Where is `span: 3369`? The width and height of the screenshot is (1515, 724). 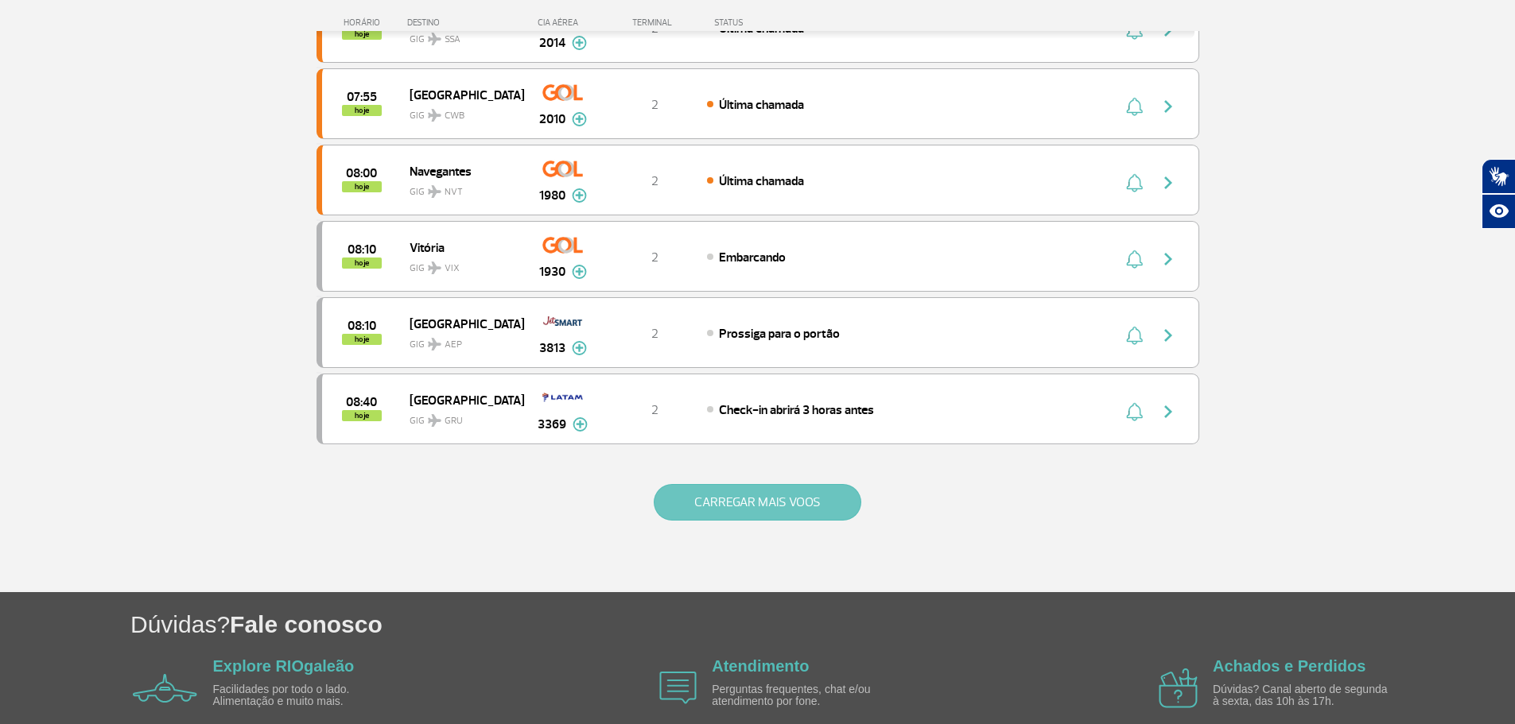 span: 3369 is located at coordinates (552, 425).